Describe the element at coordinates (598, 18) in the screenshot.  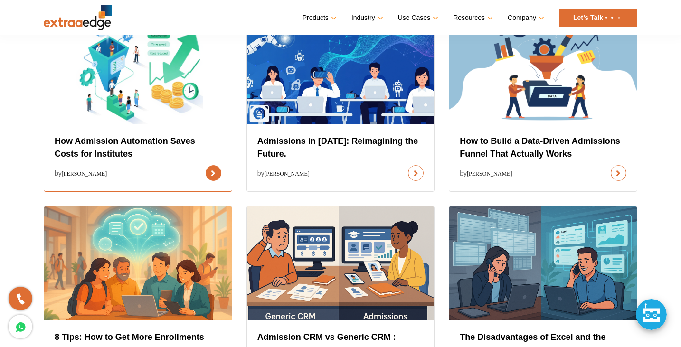
I see `a: Let’s Talk` at that location.